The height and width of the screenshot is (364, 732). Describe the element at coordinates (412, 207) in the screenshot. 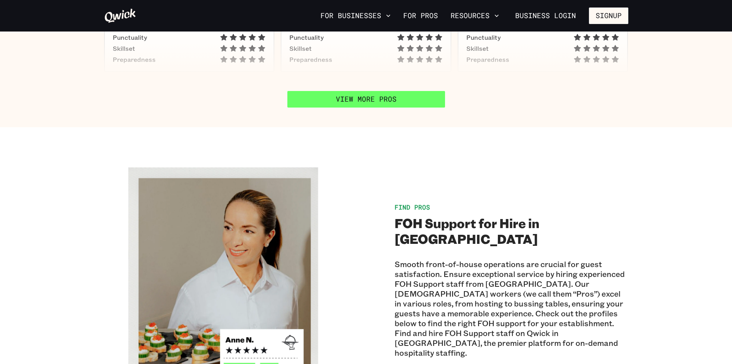

I see `span: Find Pros` at that location.